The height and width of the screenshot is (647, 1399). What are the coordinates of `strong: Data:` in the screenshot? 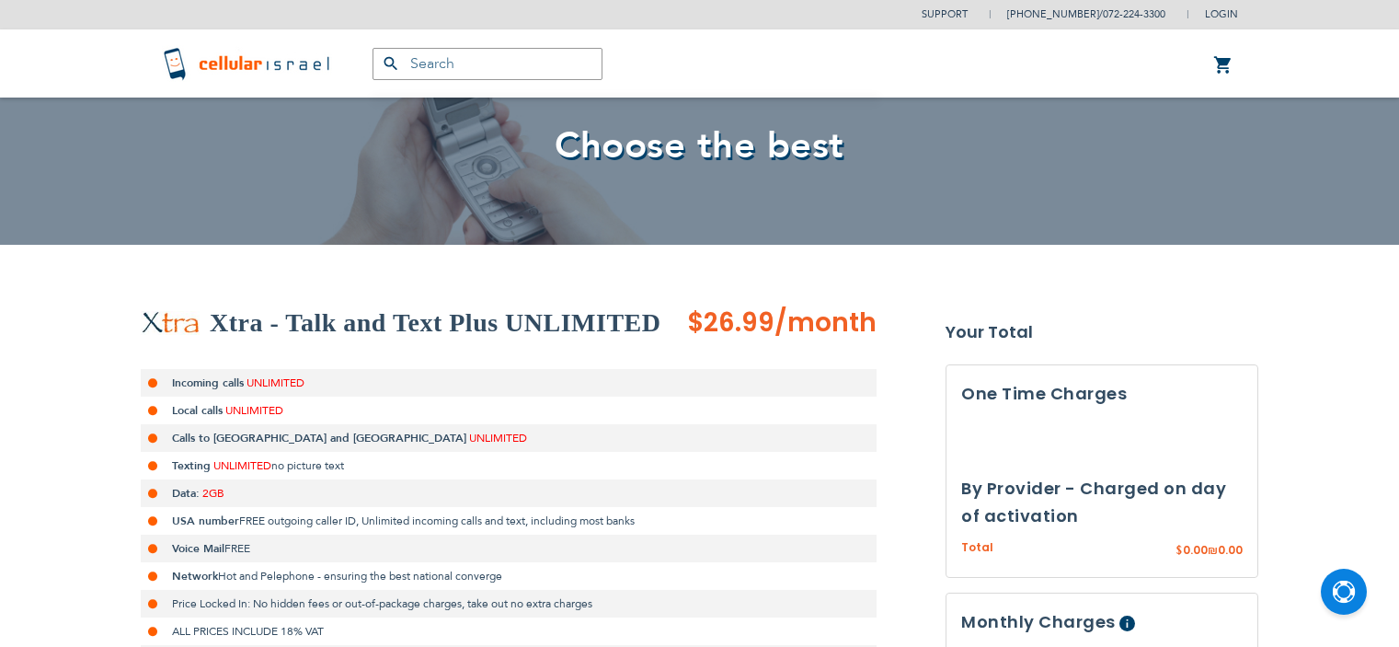 It's located at (186, 493).